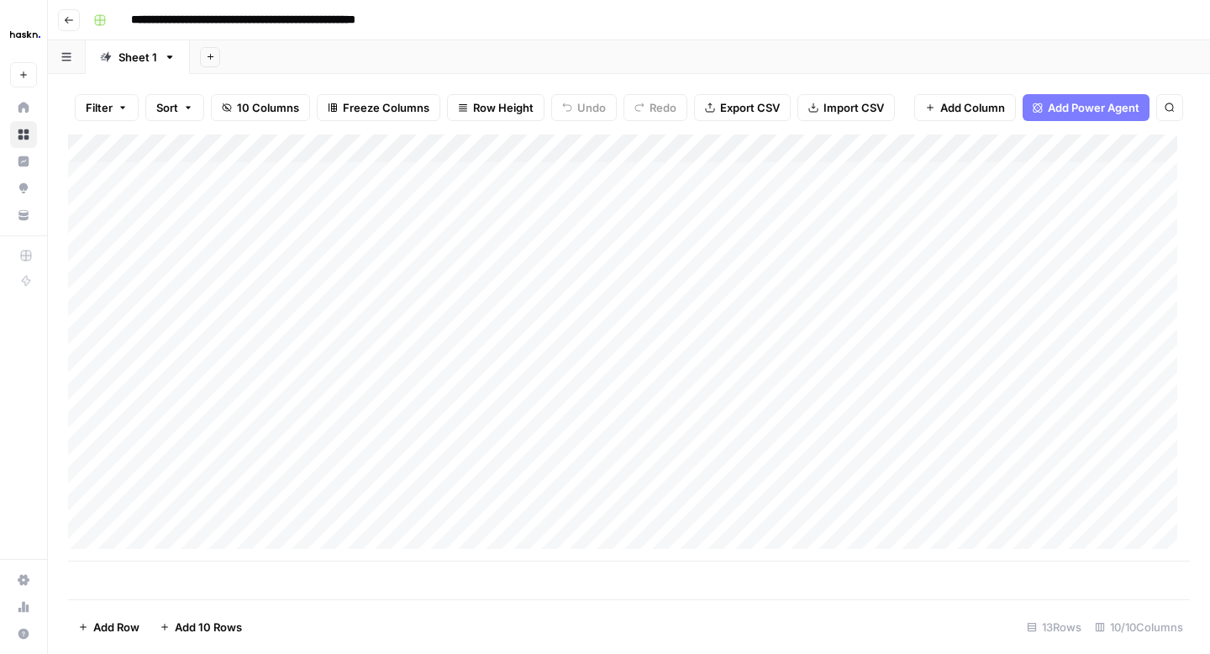 Image resolution: width=1210 pixels, height=654 pixels. Describe the element at coordinates (750, 108) in the screenshot. I see `span: Export CSV` at that location.